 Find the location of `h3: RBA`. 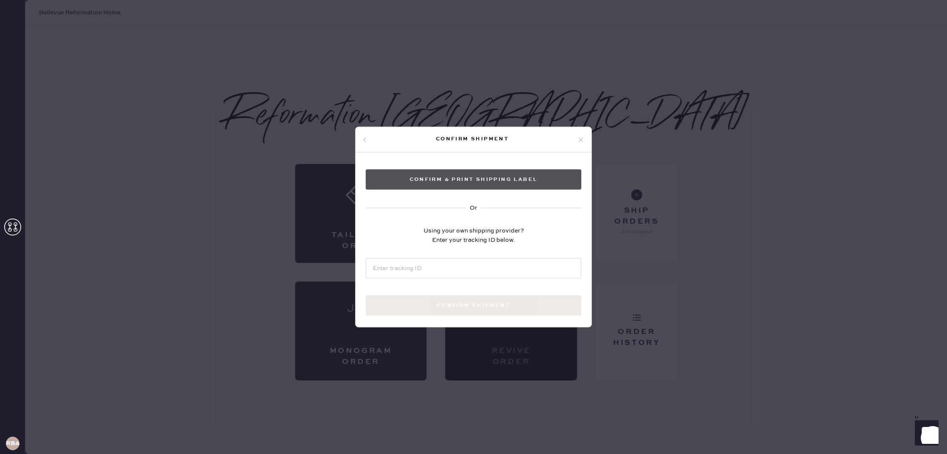

h3: RBA is located at coordinates (13, 444).